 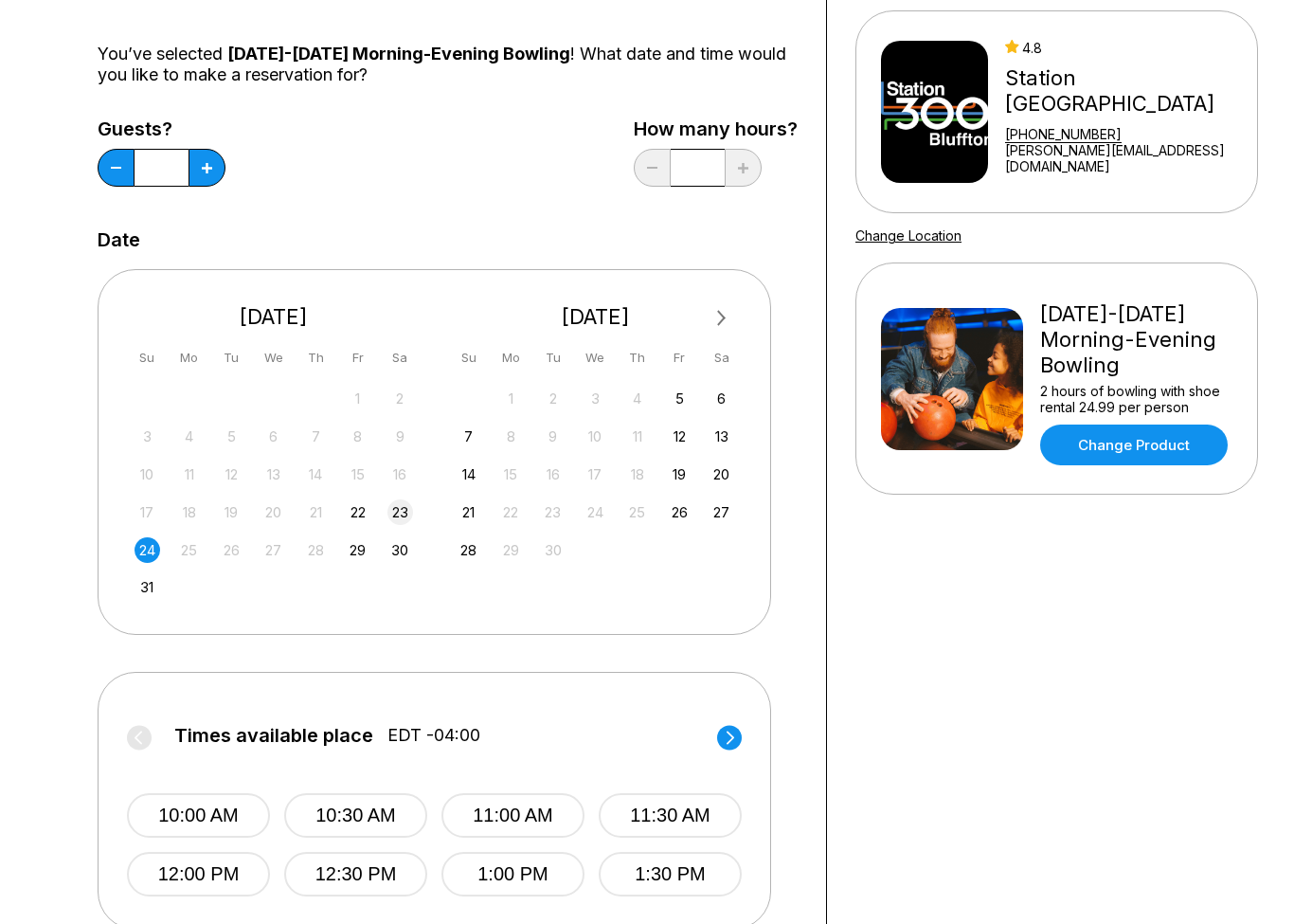 What do you see at coordinates (637, 399) in the screenshot?
I see `div: Not available Thursday, September 4th, 2025` at bounding box center [637, 399].